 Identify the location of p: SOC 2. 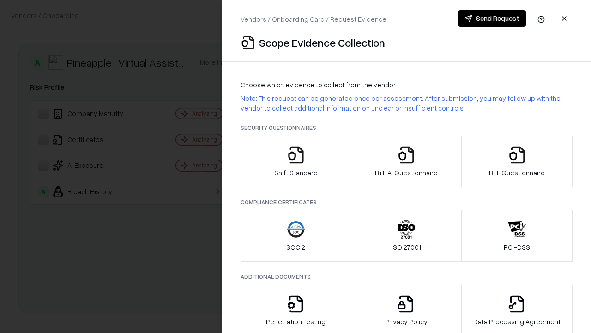
(296, 247).